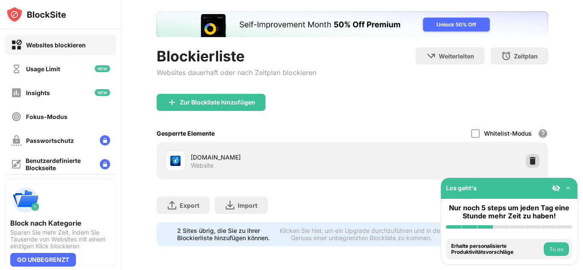  Describe the element at coordinates (61, 239) in the screenshot. I see `div: Sparen Sie mehr Zeit, indem Sie Tausende von Websites mit einem einzigen Klick blockieren` at that location.